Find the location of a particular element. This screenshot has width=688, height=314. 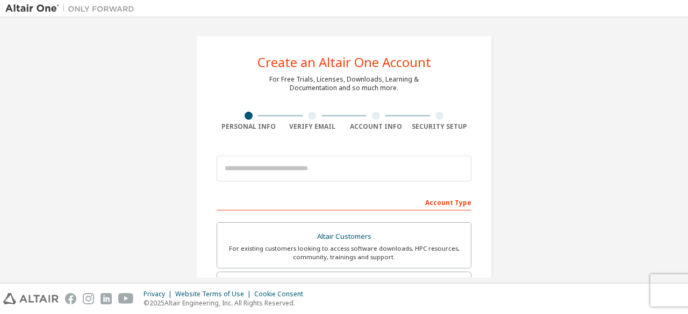

img: linkedin.svg is located at coordinates (106, 299).